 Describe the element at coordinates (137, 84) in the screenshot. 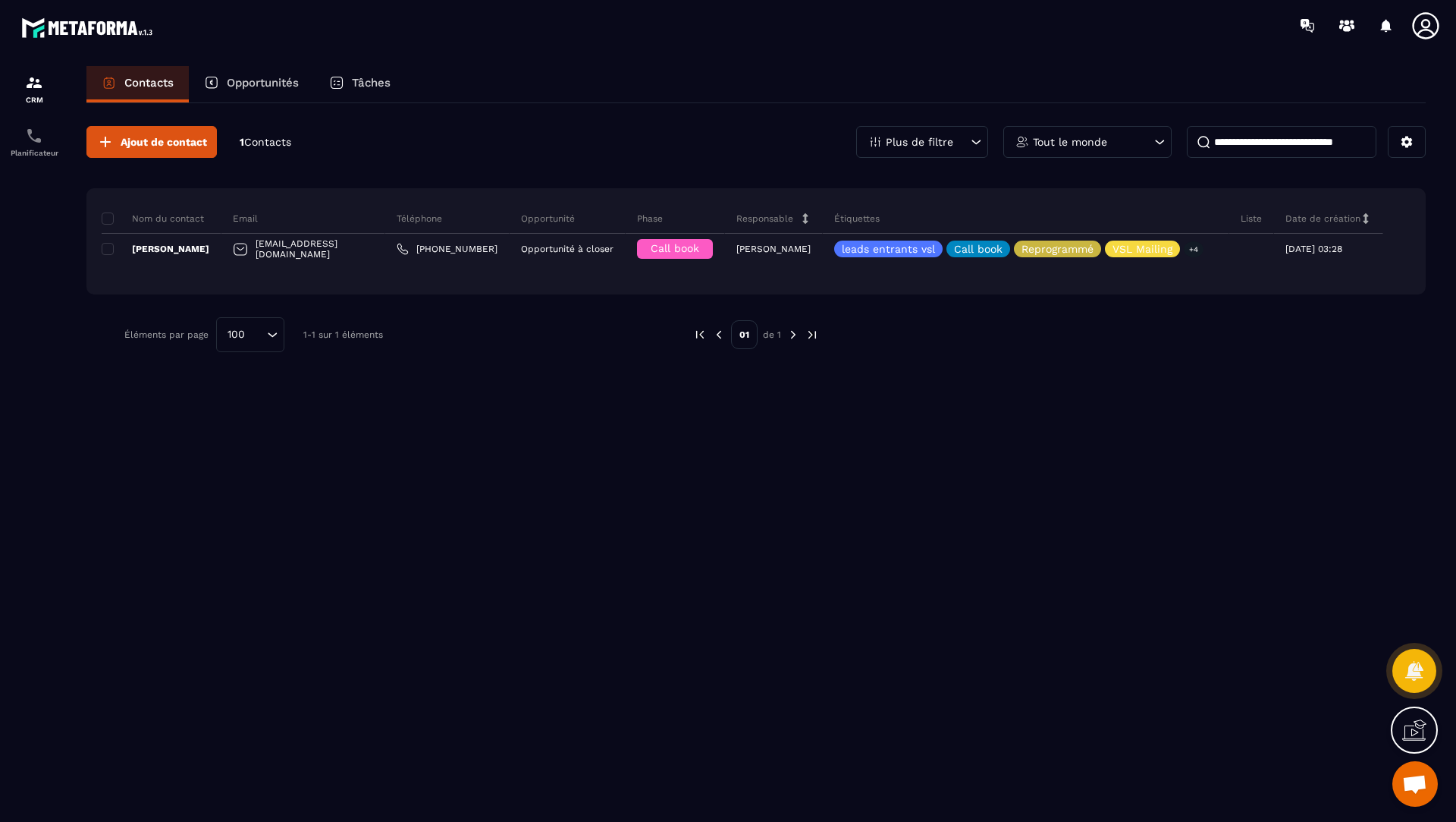

I see `a: Contacts` at that location.